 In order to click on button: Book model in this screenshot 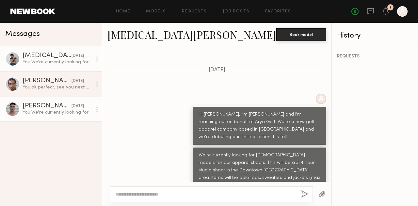, I will do `click(301, 35)`.